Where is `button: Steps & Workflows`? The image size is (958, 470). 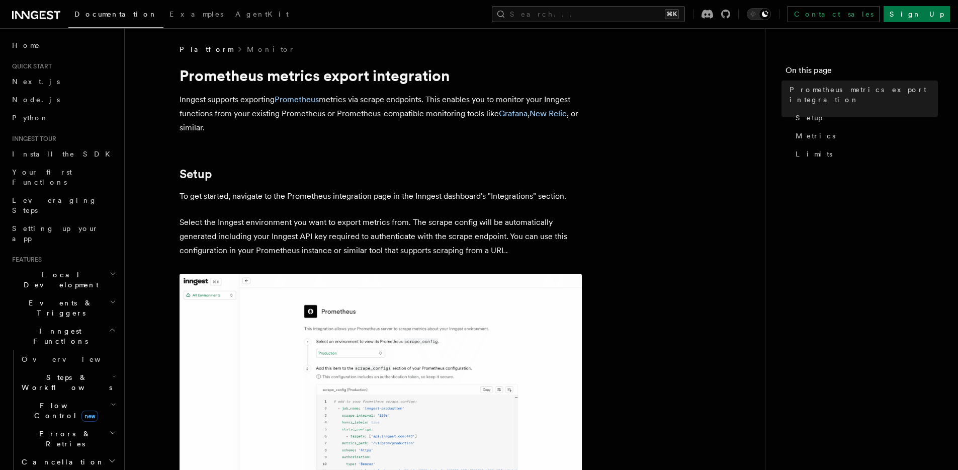
button: Steps & Workflows is located at coordinates (68, 382).